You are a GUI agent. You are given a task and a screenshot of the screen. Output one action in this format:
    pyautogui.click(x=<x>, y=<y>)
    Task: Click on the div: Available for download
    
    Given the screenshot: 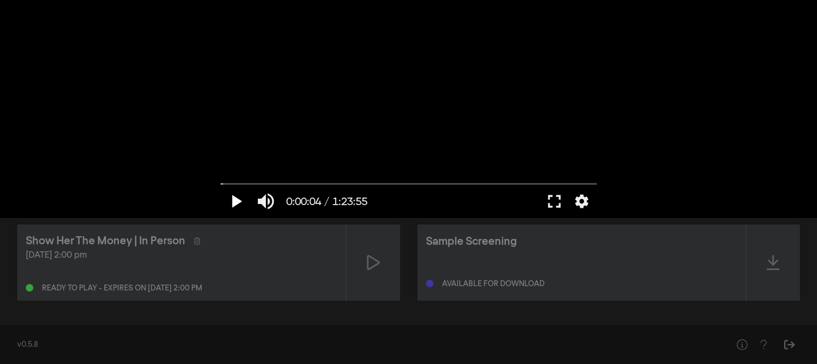 What is the action you would take?
    pyautogui.click(x=493, y=284)
    